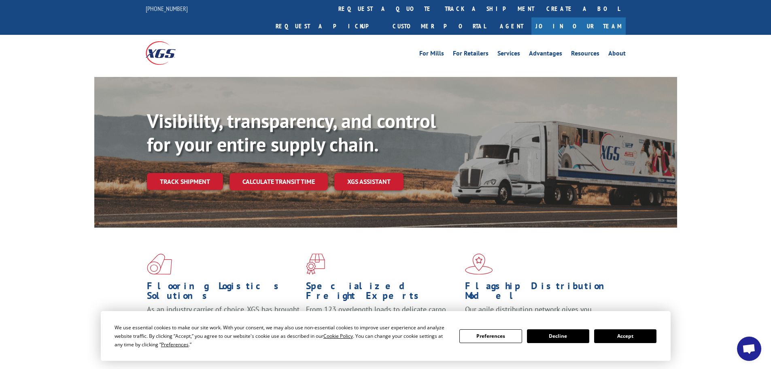 The width and height of the screenshot is (771, 369). What do you see at coordinates (625, 336) in the screenshot?
I see `button: Accept` at bounding box center [625, 336].